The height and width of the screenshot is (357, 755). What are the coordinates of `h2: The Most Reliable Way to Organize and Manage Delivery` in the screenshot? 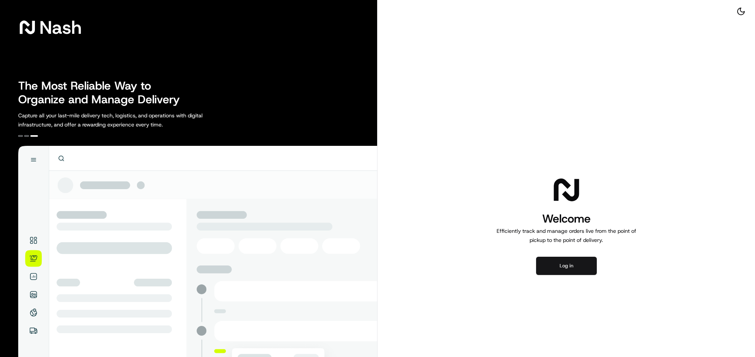 It's located at (103, 93).